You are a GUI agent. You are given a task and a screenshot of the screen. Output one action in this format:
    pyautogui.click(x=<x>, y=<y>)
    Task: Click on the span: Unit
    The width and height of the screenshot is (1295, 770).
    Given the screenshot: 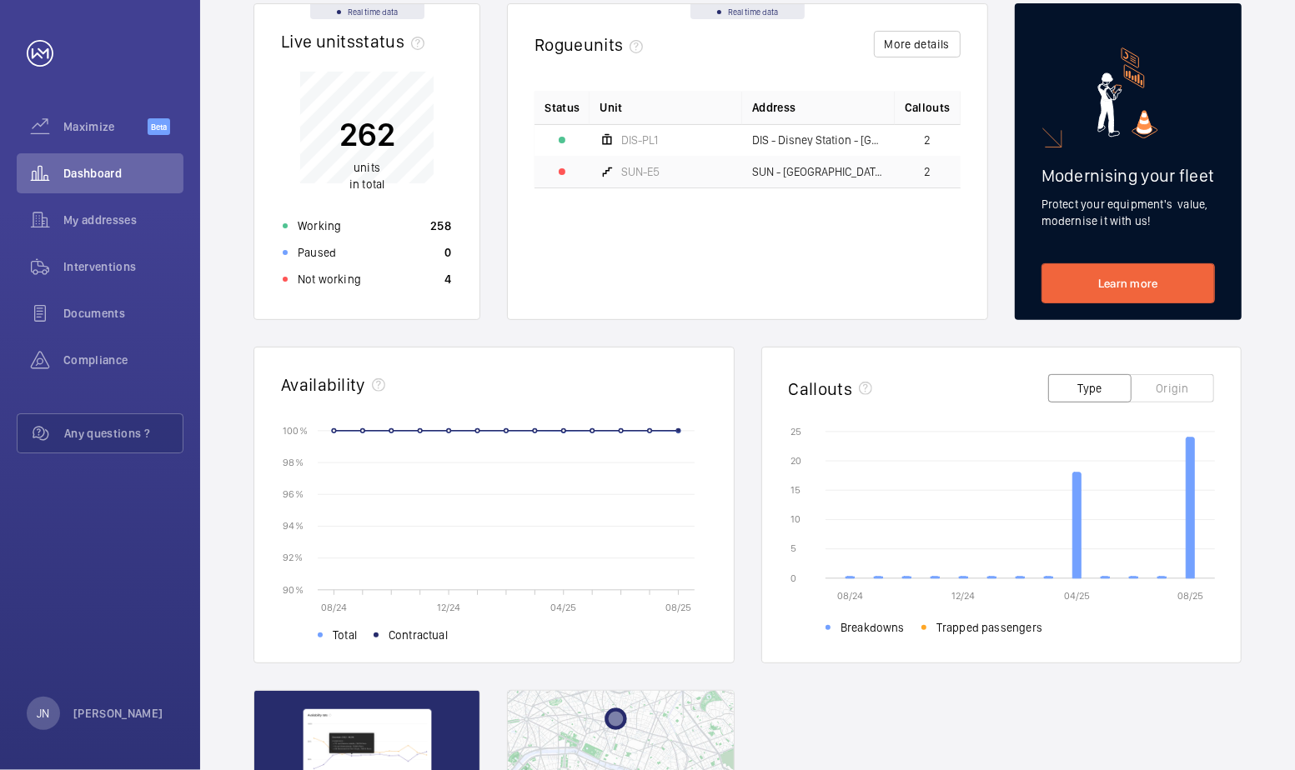 What is the action you would take?
    pyautogui.click(x=610, y=108)
    